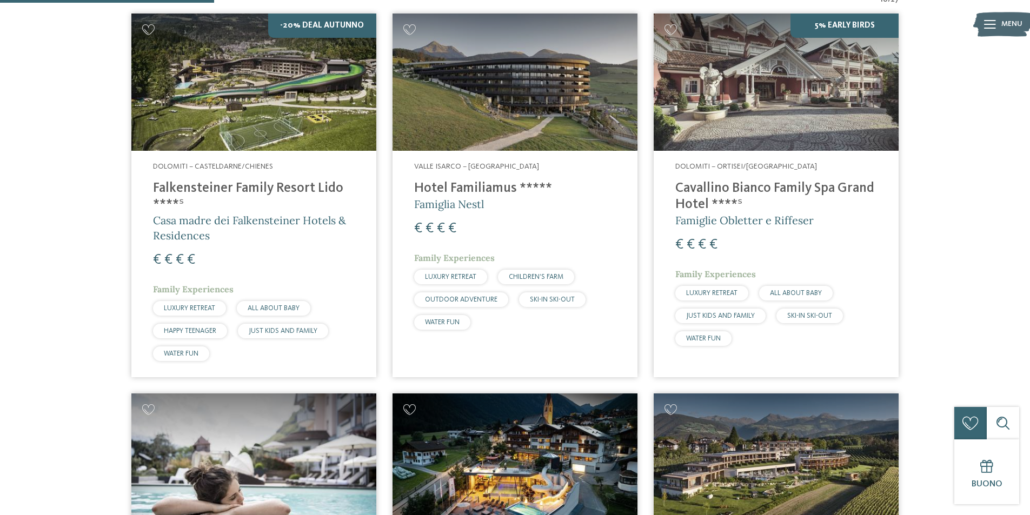  Describe the element at coordinates (461, 300) in the screenshot. I see `span: OUTDOOR ADVENTURE` at that location.